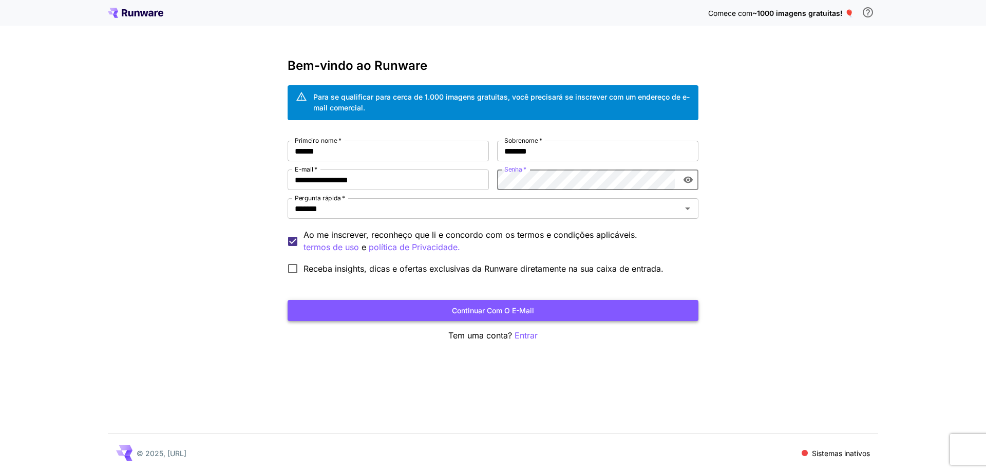  I want to click on font: Pergunta rápida, so click(318, 198).